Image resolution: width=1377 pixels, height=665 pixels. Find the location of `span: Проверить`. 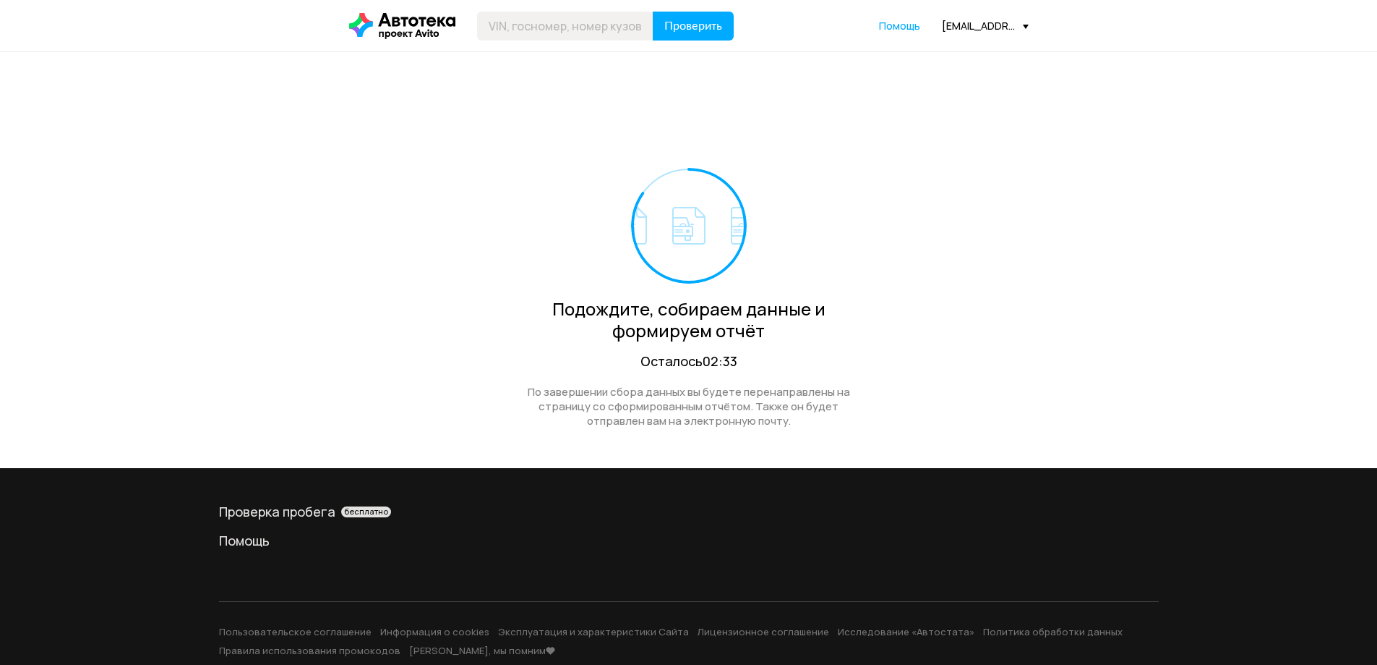

span: Проверить is located at coordinates (693, 26).